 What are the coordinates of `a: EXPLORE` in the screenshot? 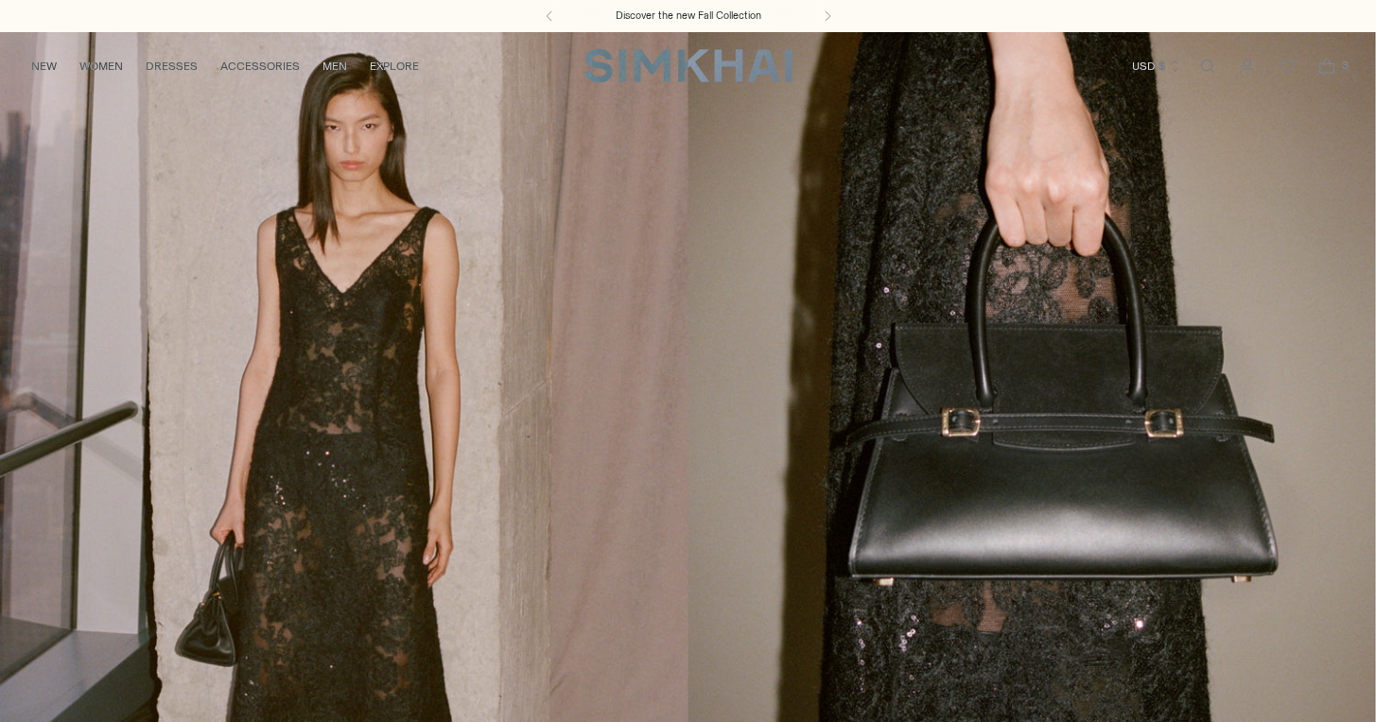 It's located at (394, 66).